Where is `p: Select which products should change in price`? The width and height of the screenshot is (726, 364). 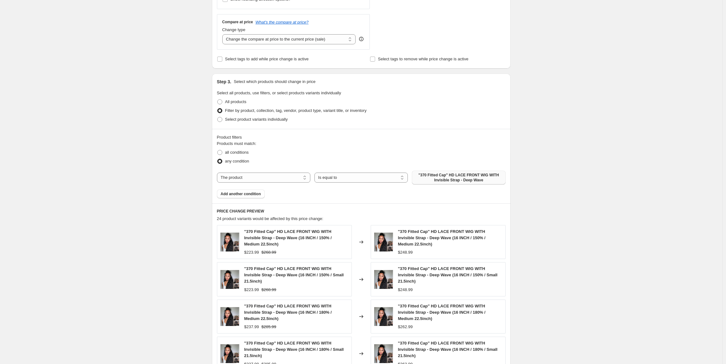 p: Select which products should change in price is located at coordinates (275, 82).